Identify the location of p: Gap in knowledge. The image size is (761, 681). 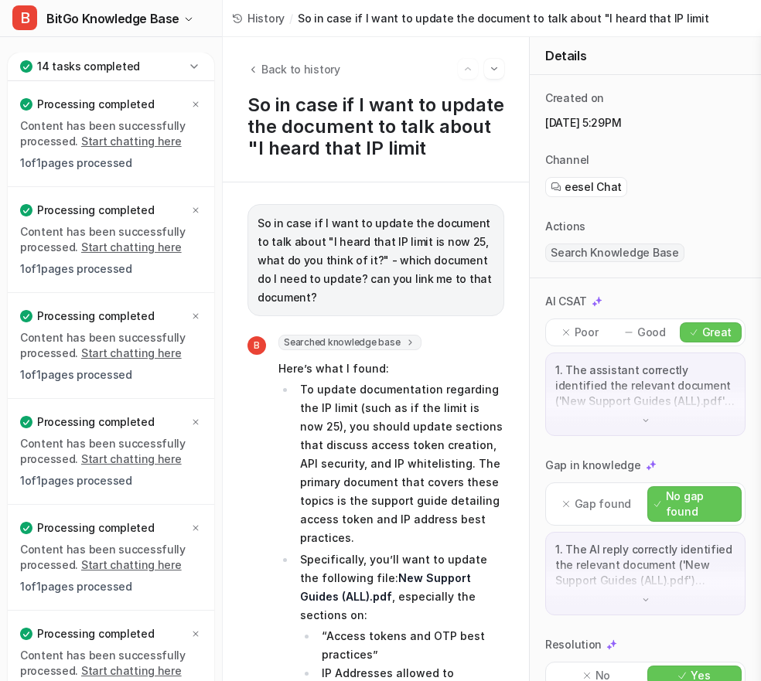
(593, 466).